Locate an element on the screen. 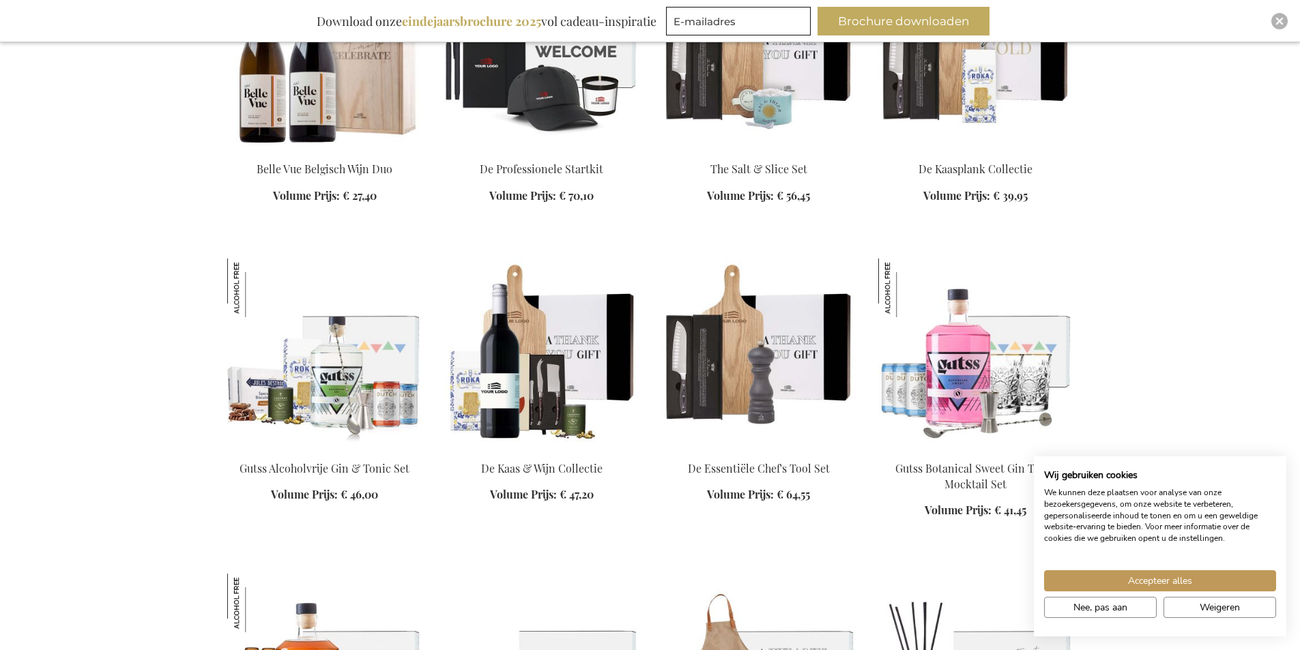  div: Download onze vol cadeau-inspiratie is located at coordinates (487, 21).